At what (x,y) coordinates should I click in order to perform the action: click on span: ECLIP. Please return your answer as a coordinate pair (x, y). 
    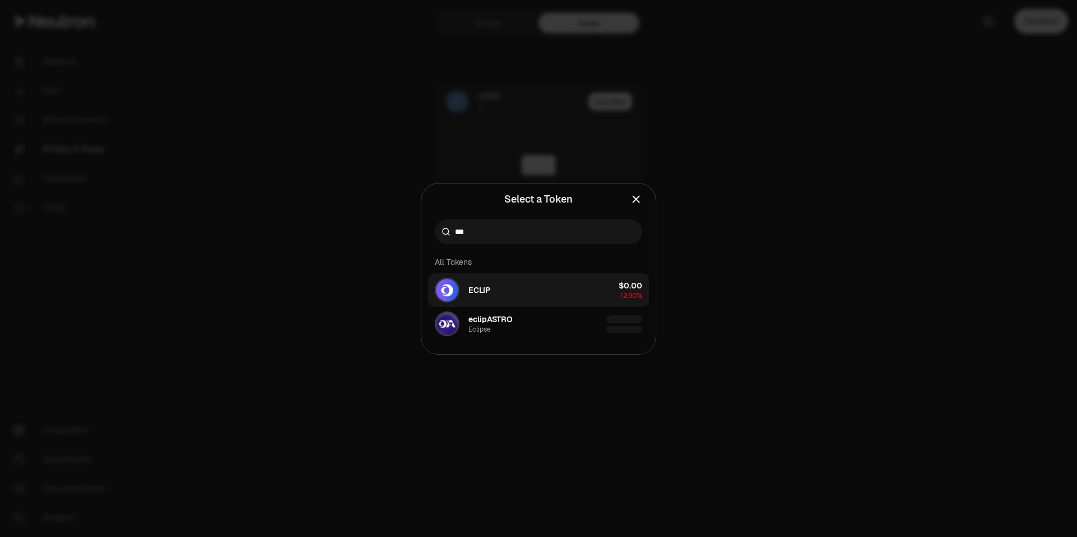
    Looking at the image, I should click on (479, 290).